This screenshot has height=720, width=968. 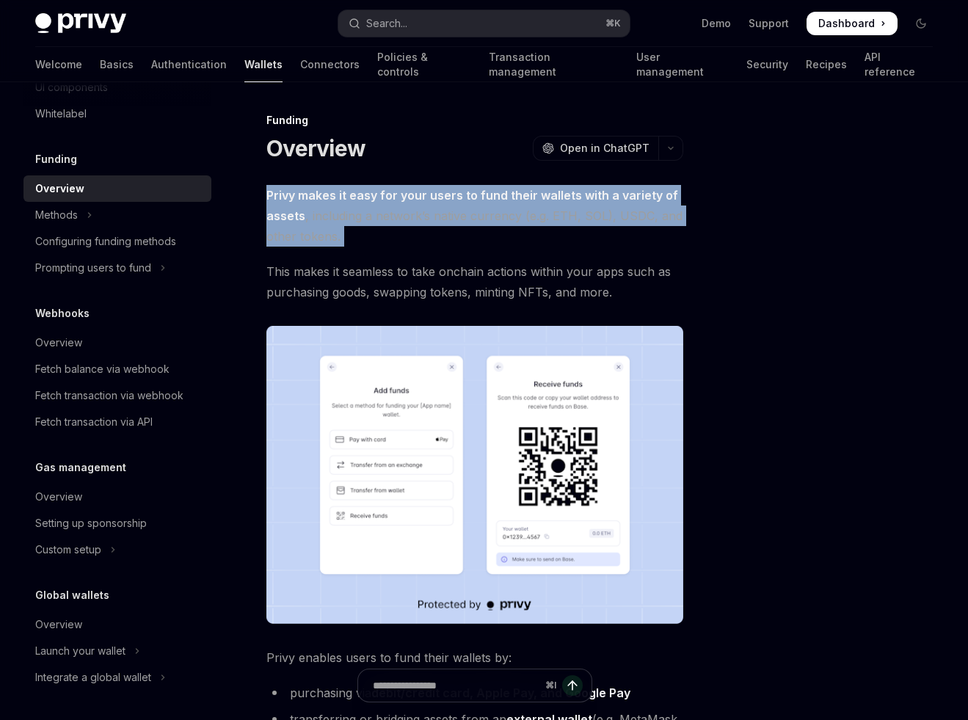 I want to click on img: images/Funding.png, so click(x=475, y=475).